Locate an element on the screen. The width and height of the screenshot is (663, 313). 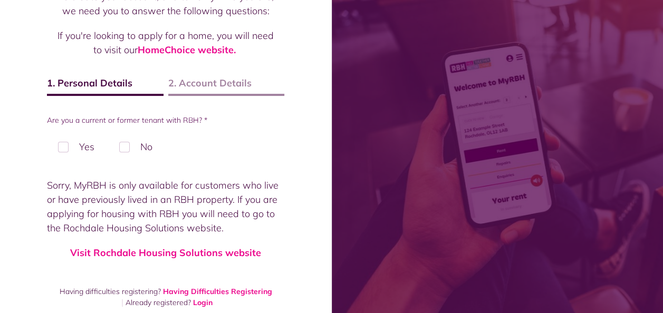
label: No is located at coordinates (136, 147).